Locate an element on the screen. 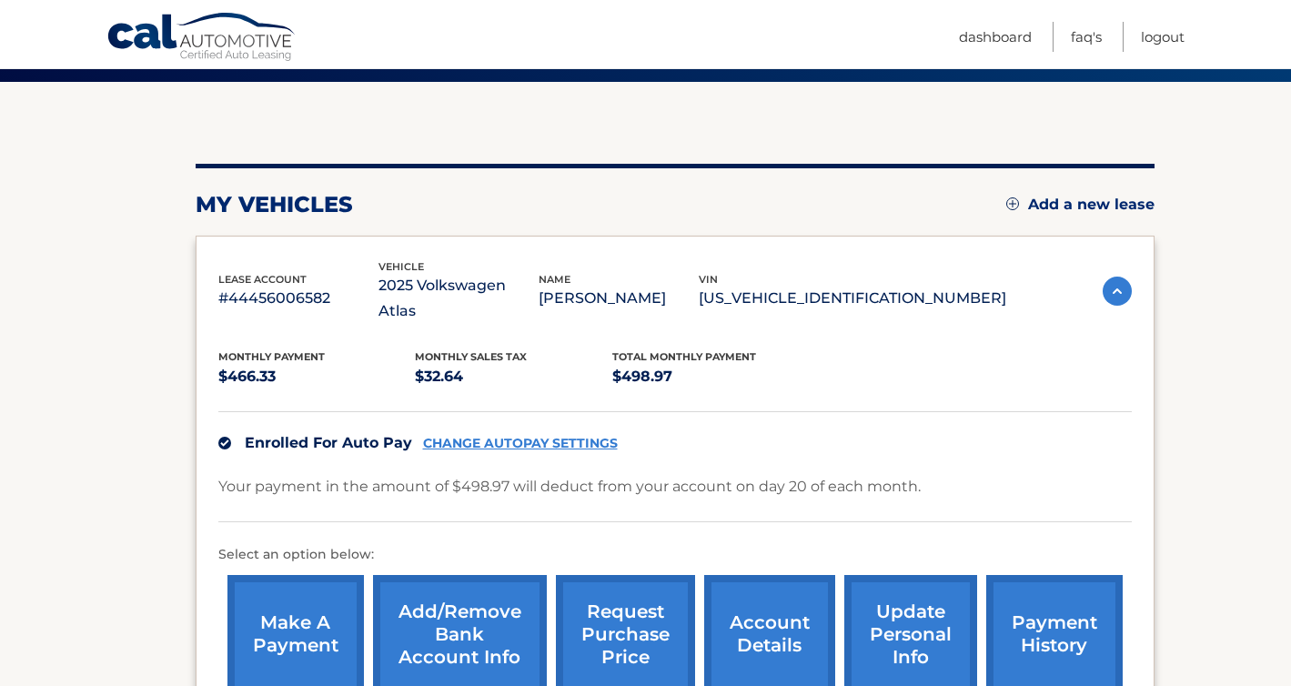 Image resolution: width=1291 pixels, height=686 pixels. p: $32.64 is located at coordinates (513, 377).